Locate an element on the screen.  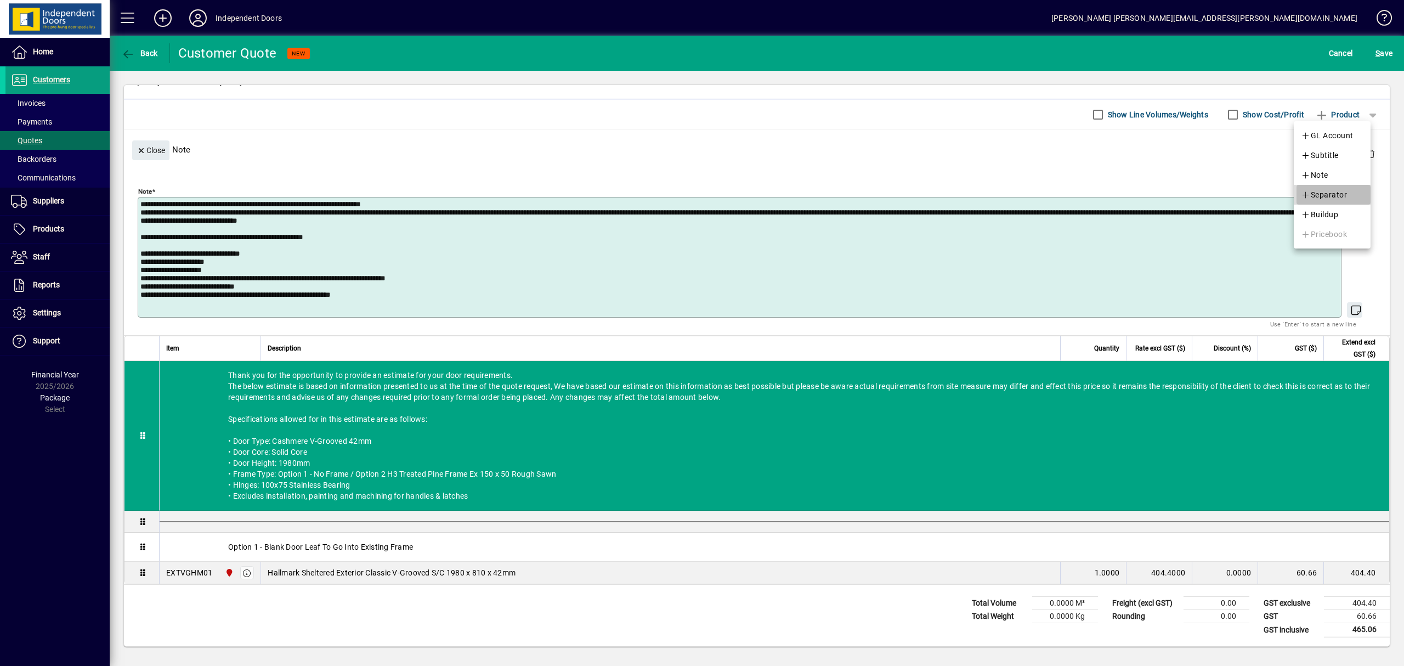
button: Separator is located at coordinates (1332, 195).